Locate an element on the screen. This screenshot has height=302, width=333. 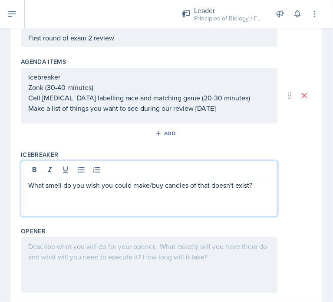
label: Icebreaker is located at coordinates (40, 155).